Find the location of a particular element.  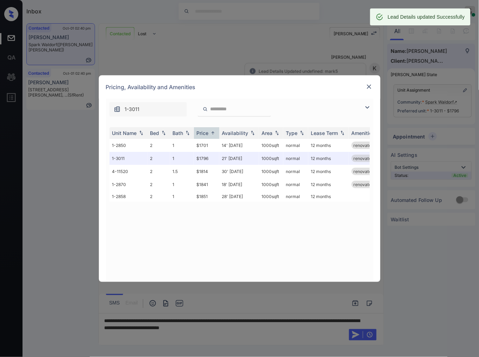

div: Bath is located at coordinates (178, 133).